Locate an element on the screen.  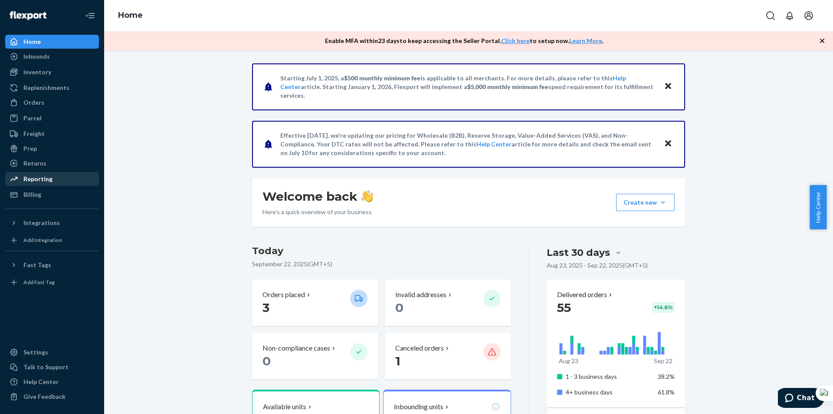
p: Aug 23, 2025 - Sep 22, 2025 ( GMT+5 ) is located at coordinates (597, 265).